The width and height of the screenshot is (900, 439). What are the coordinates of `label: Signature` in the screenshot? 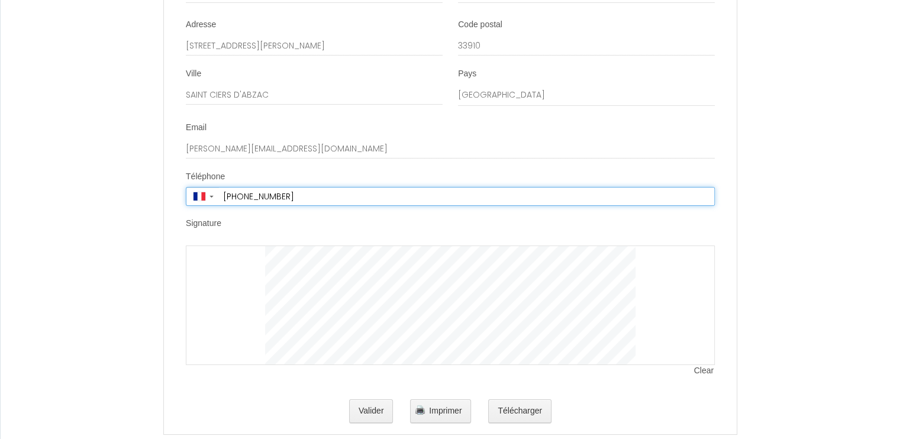 It's located at (203, 224).